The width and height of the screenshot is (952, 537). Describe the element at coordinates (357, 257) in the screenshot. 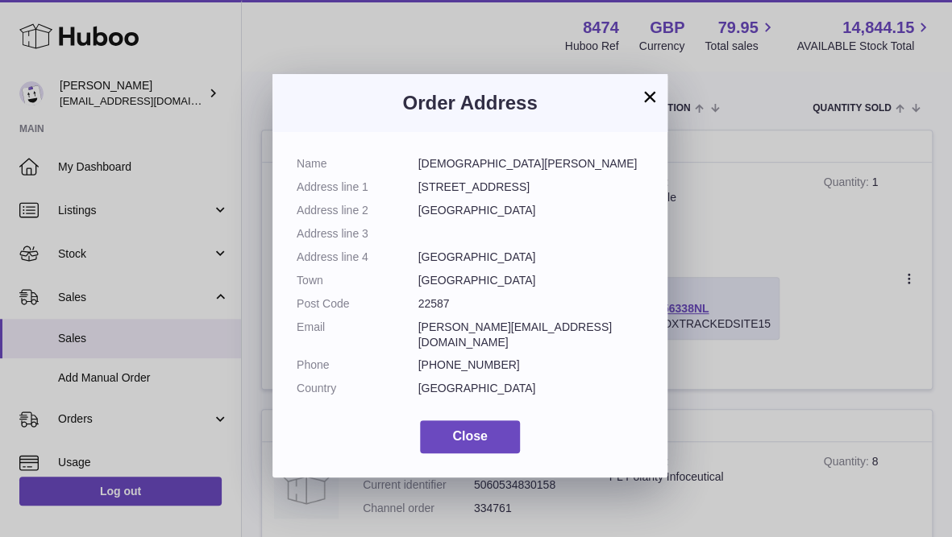

I see `dt: Address line 4` at that location.